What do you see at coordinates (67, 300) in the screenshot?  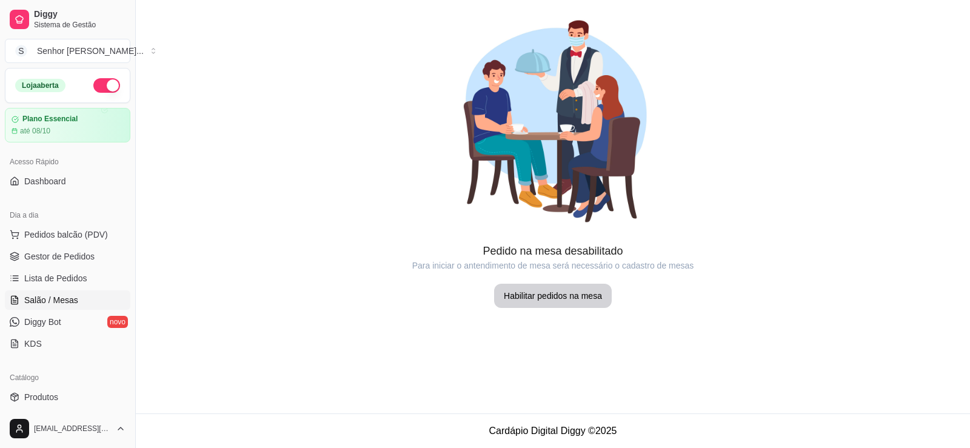 I see `a: Salão / Mesas` at bounding box center [67, 300].